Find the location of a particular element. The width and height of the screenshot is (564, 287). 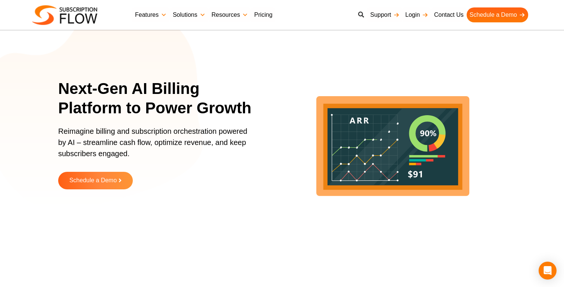

a: Solutions is located at coordinates (189, 15).